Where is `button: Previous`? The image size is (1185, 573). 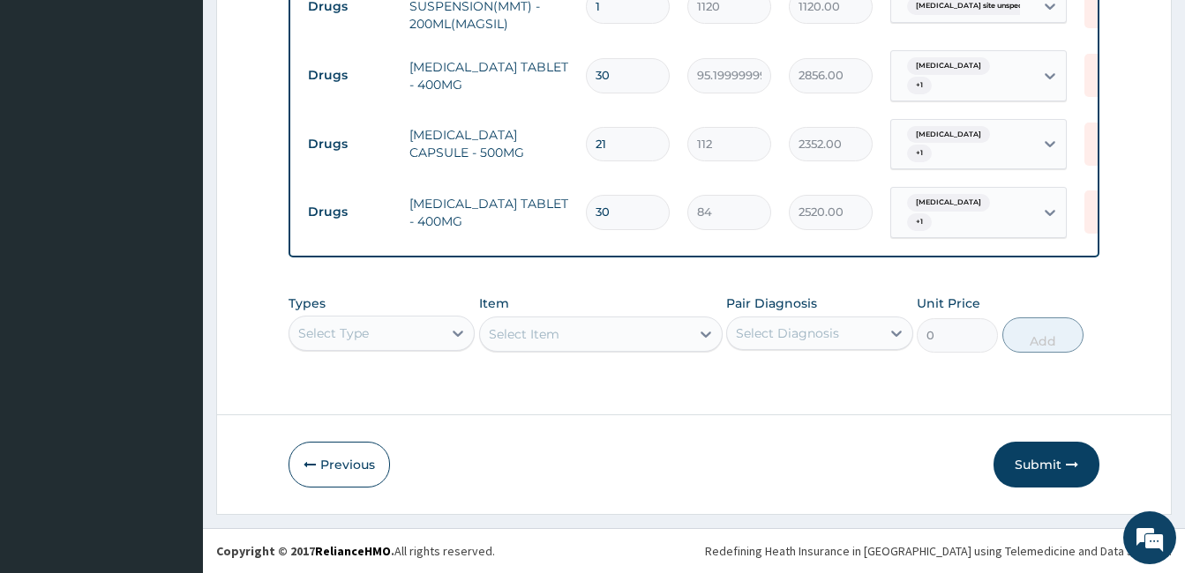
button: Previous is located at coordinates (339, 465).